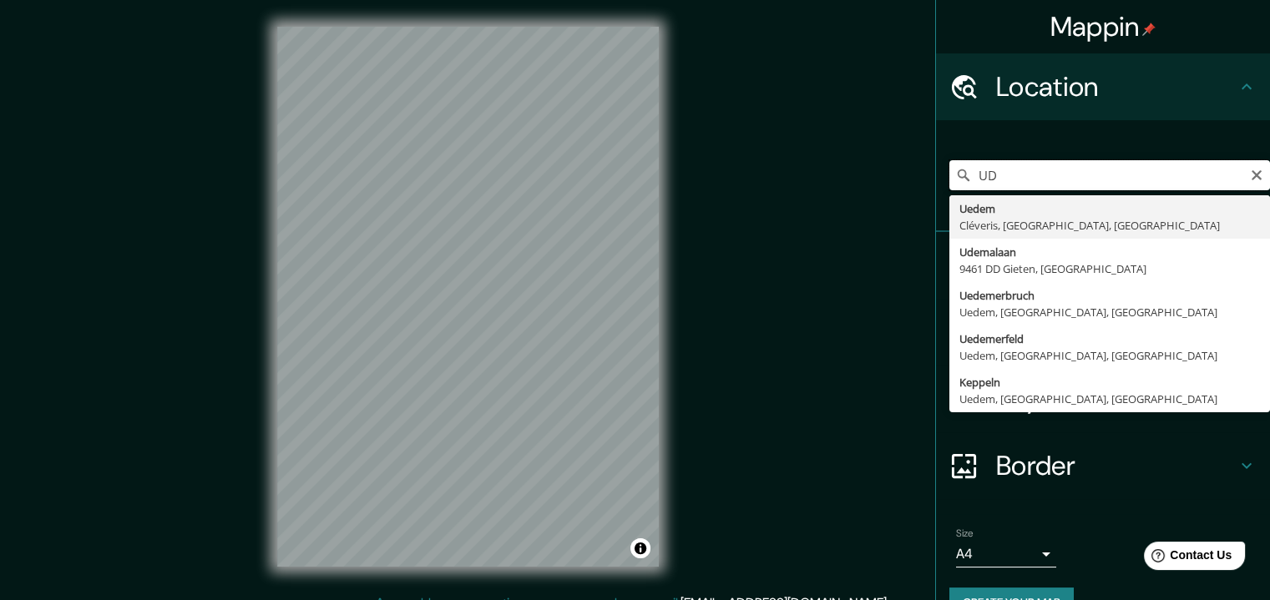 The height and width of the screenshot is (600, 1270). I want to click on button: Clear, so click(1257, 174).